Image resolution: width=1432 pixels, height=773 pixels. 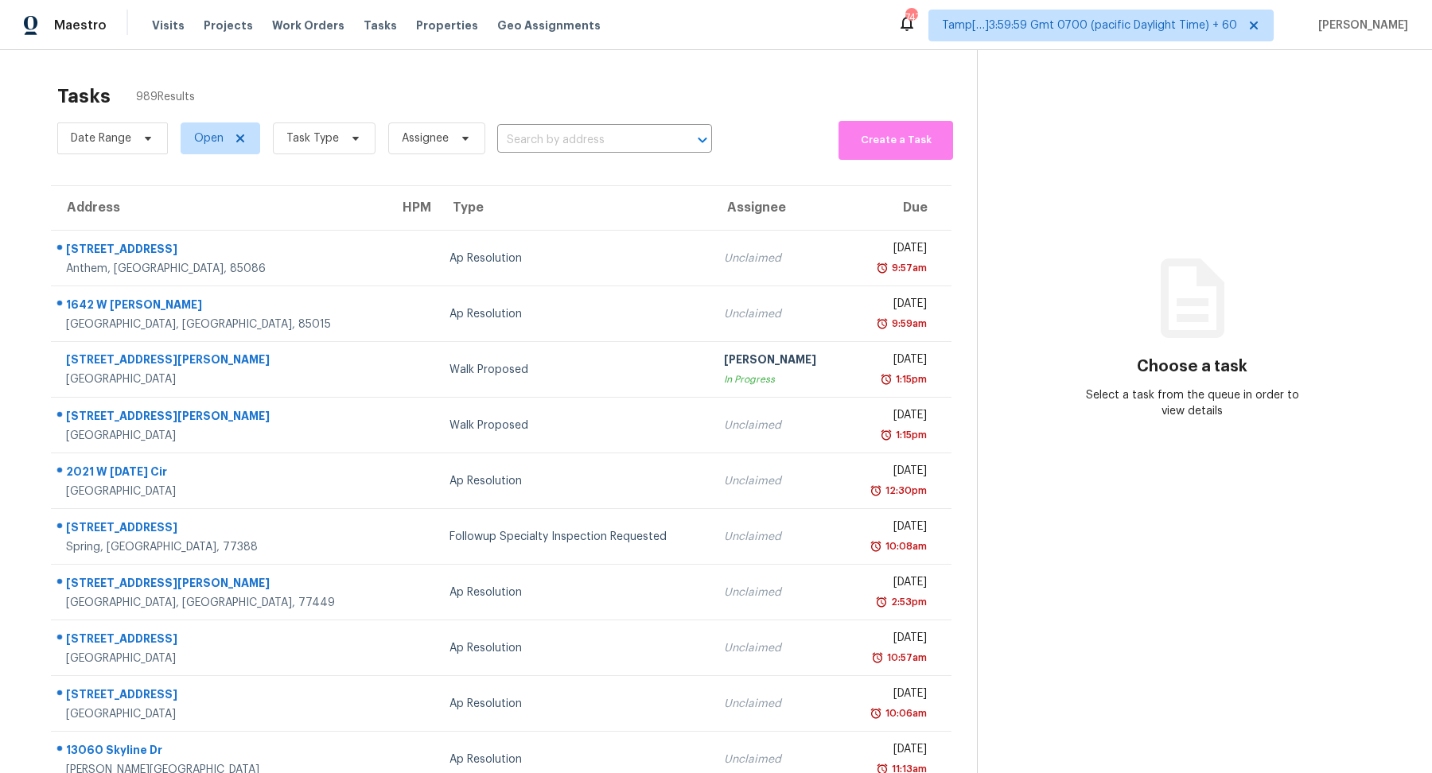 What do you see at coordinates (574, 208) in the screenshot?
I see `th: Type` at bounding box center [574, 208].